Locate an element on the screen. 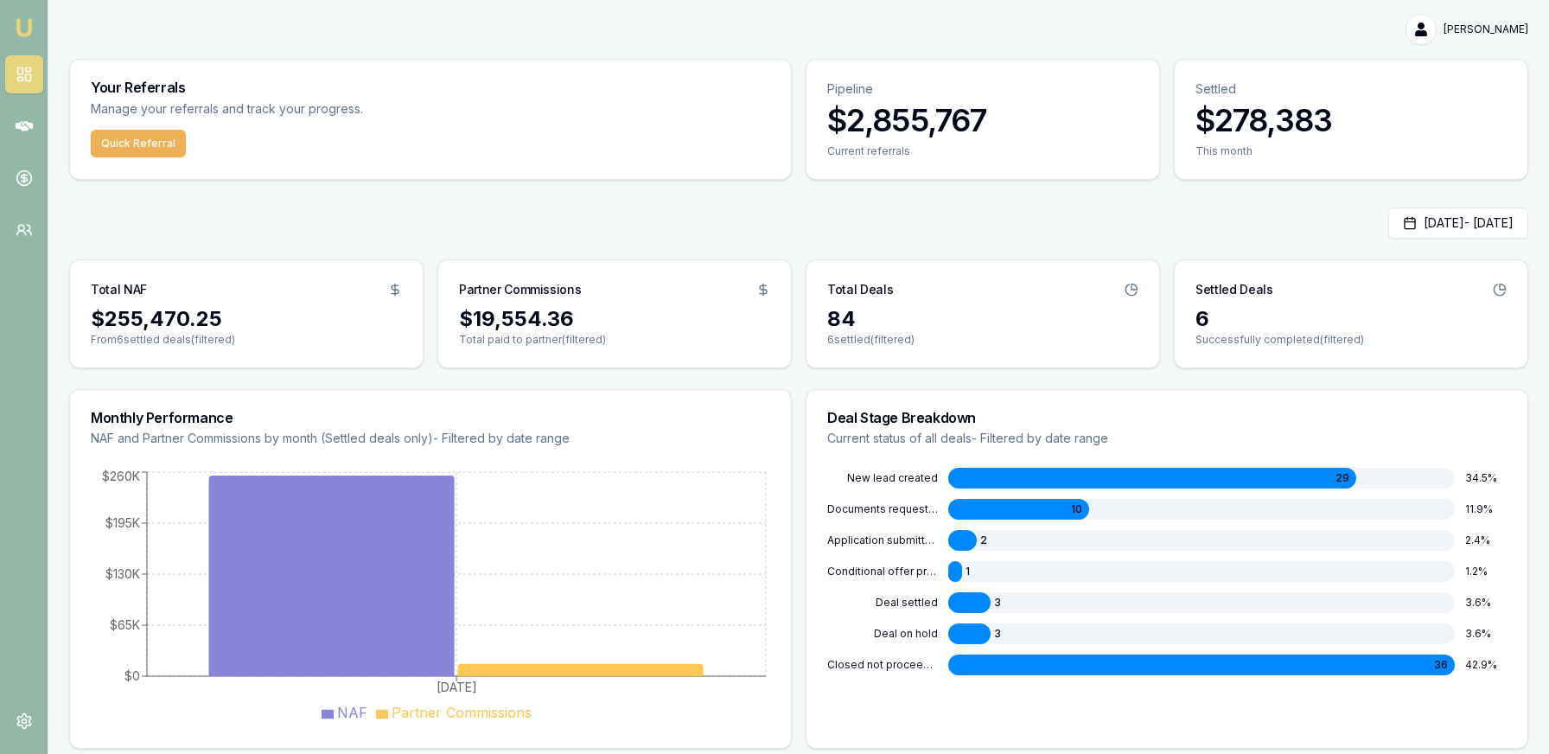 The height and width of the screenshot is (754, 1549). span: 29 is located at coordinates (1343, 478).